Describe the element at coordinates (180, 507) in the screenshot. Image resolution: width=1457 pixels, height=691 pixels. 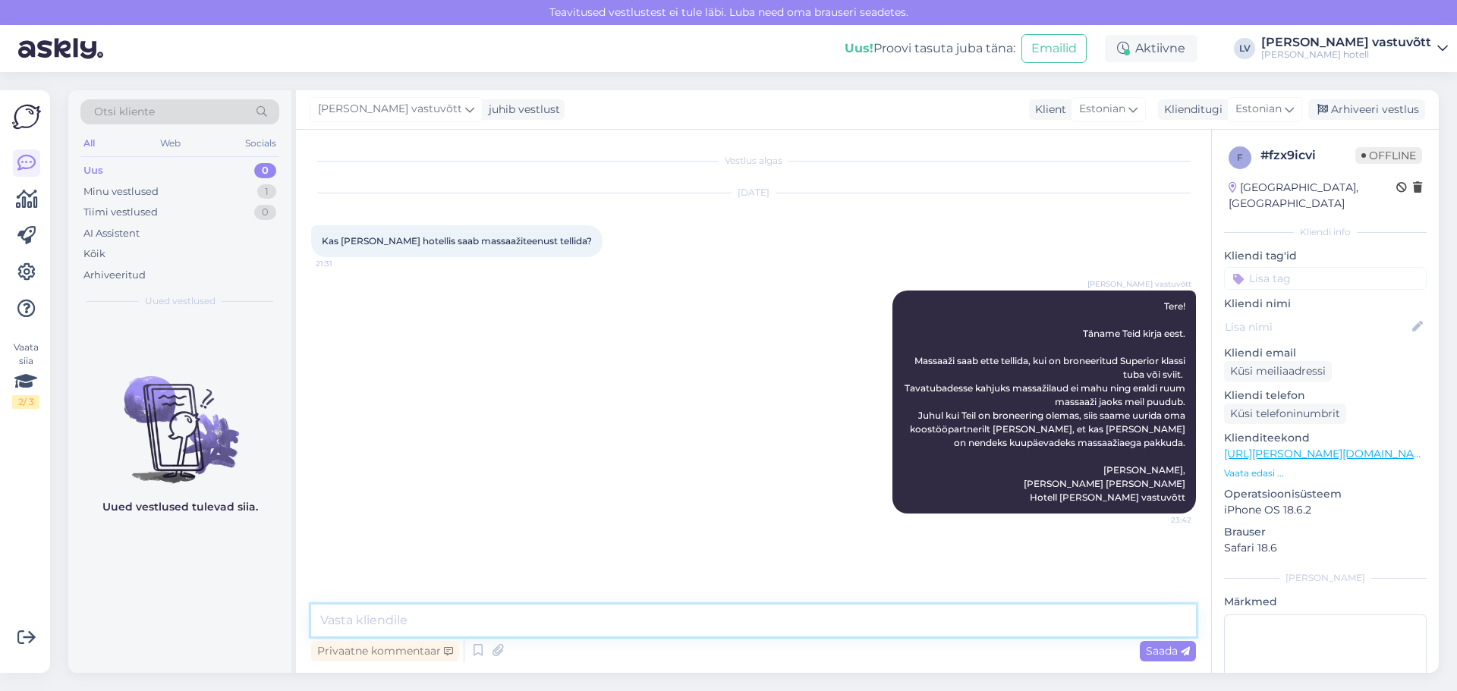
I see `p: Uued vestlused tulevad siia.` at that location.